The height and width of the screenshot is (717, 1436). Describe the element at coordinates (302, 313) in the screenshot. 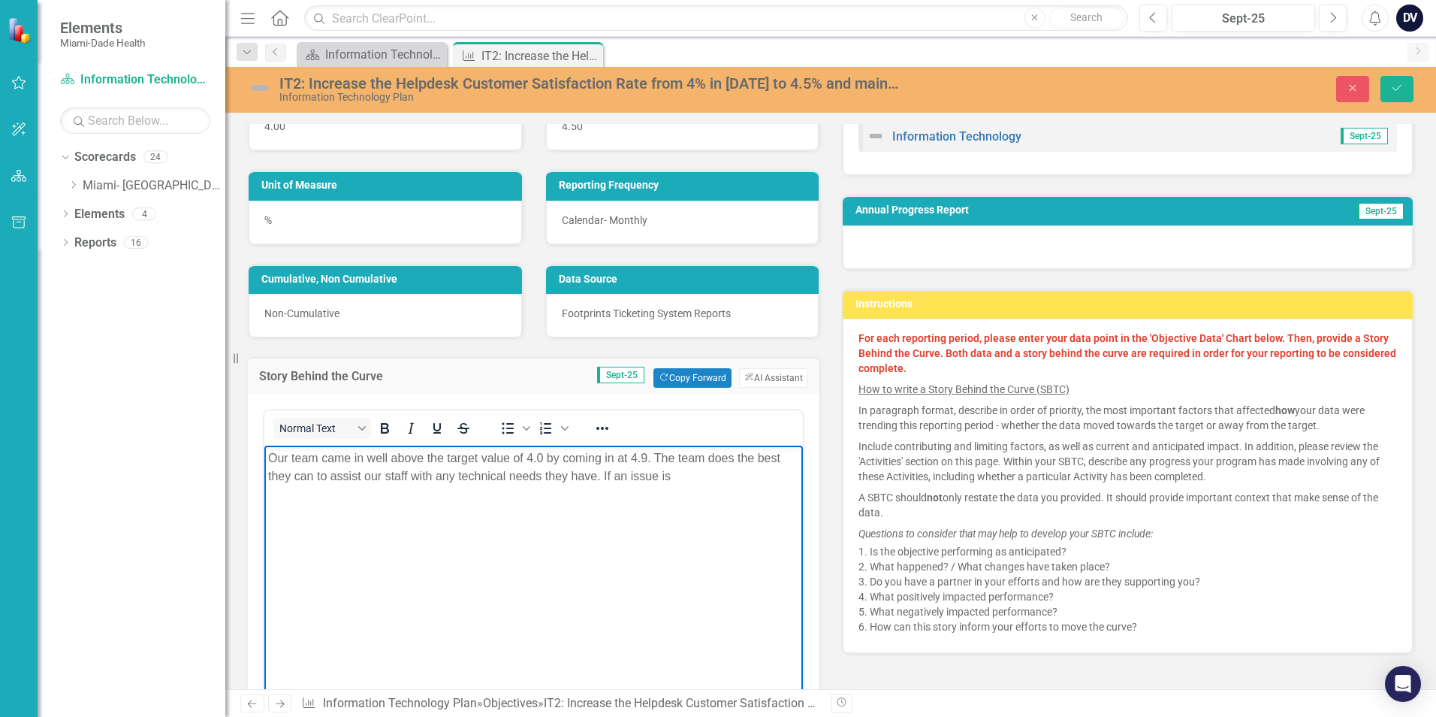

I see `span: Non-Cumulative` at that location.